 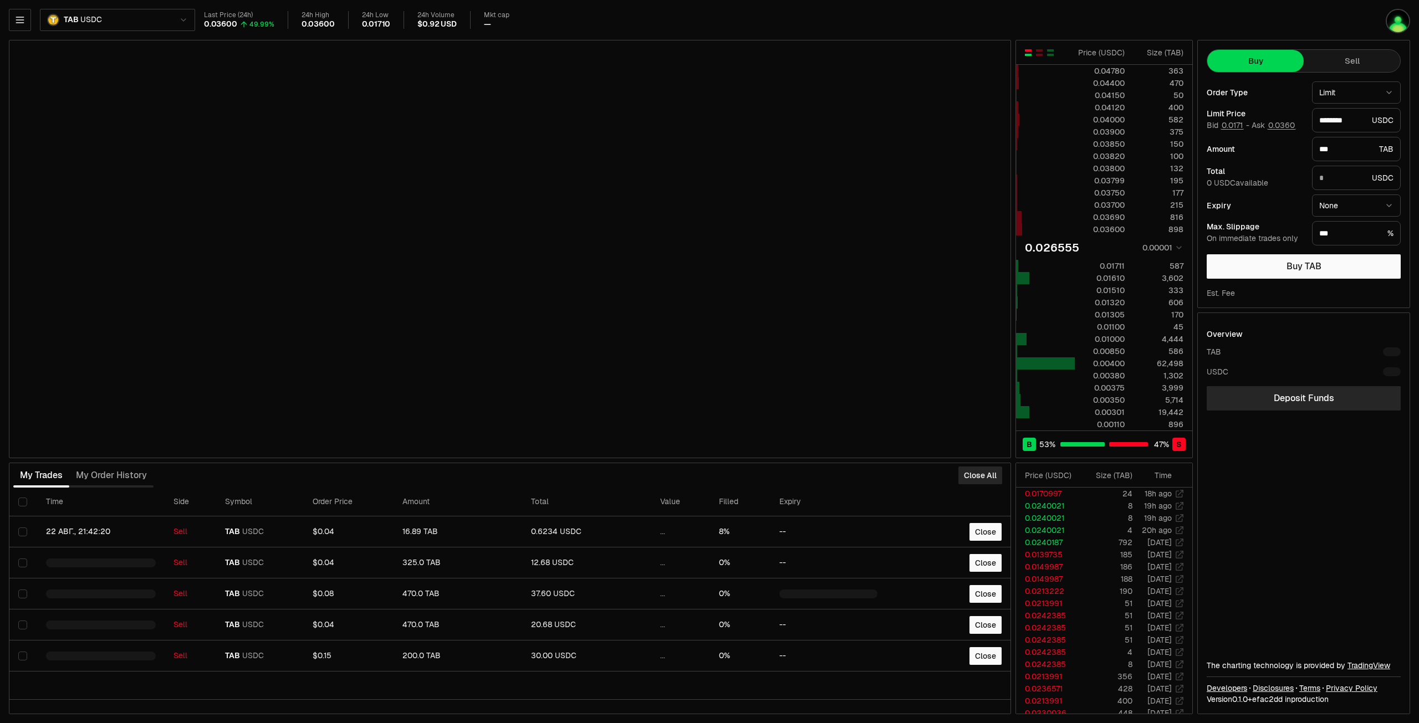 I want to click on div: 587, so click(x=1158, y=266).